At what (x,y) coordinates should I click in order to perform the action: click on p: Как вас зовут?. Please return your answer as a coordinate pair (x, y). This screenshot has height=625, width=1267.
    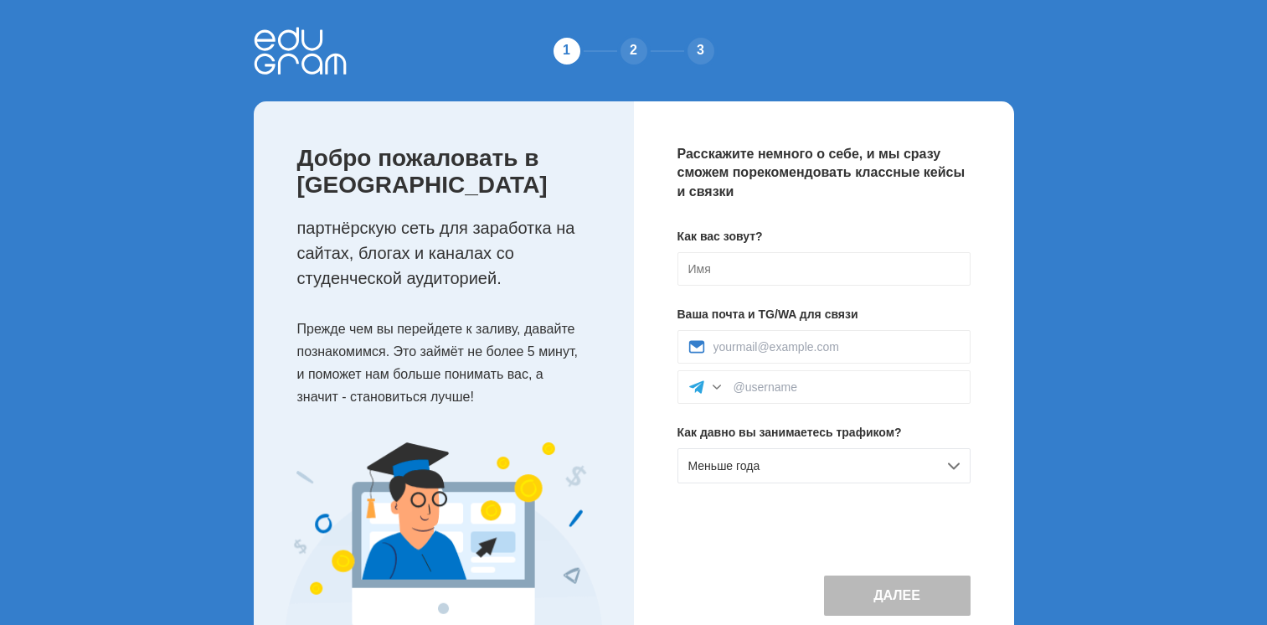
    Looking at the image, I should click on (824, 236).